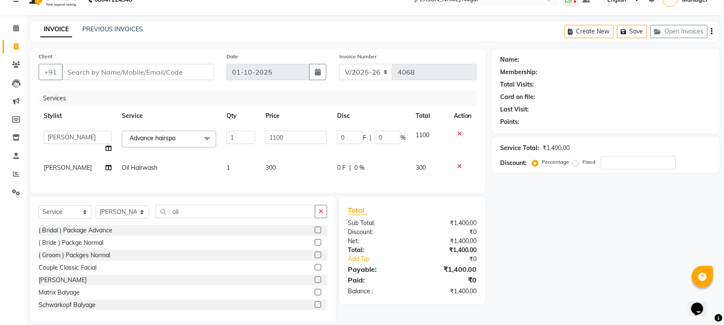 This screenshot has height=325, width=724. I want to click on div: Membership:, so click(519, 72).